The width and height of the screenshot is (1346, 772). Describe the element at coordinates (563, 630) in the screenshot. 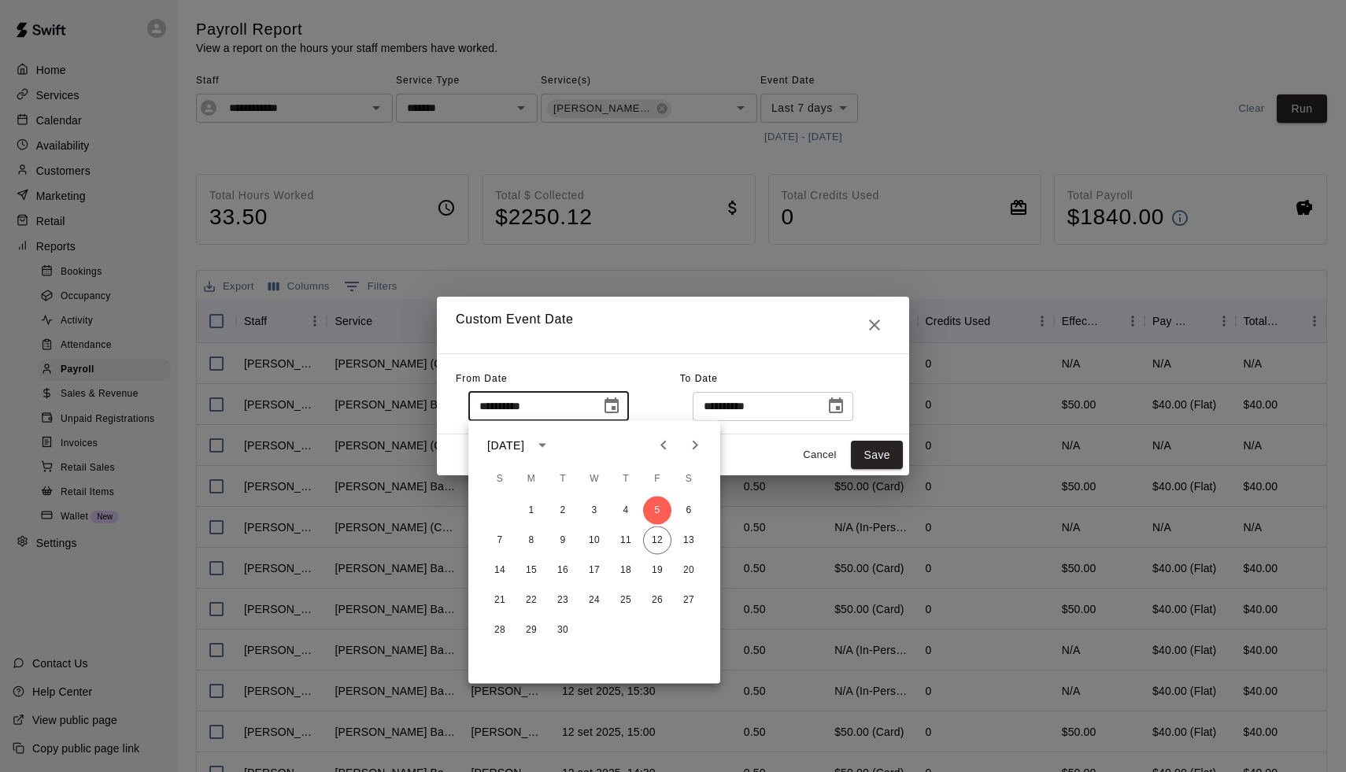

I see `button: 30` at that location.